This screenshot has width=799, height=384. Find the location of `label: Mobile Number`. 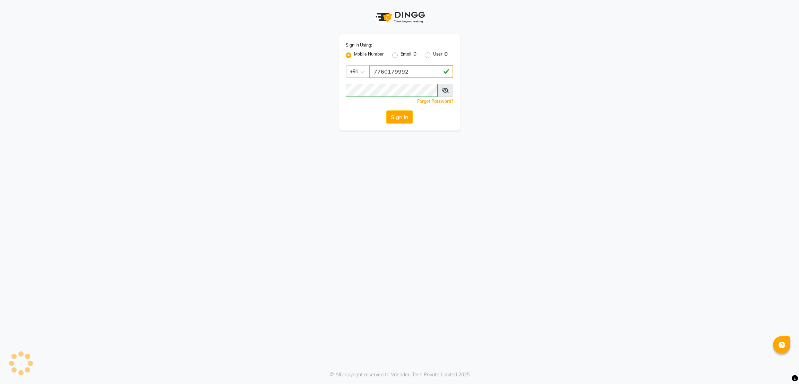

label: Mobile Number is located at coordinates (369, 55).